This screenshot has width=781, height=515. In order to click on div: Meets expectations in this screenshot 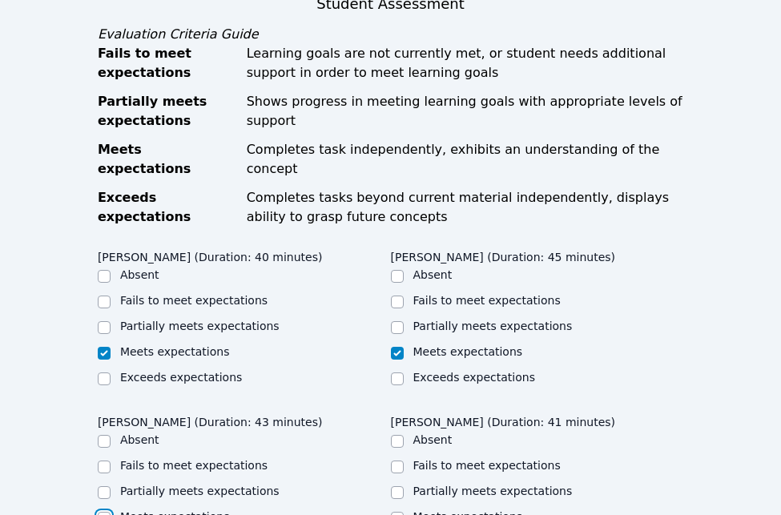, I will do `click(167, 159)`.